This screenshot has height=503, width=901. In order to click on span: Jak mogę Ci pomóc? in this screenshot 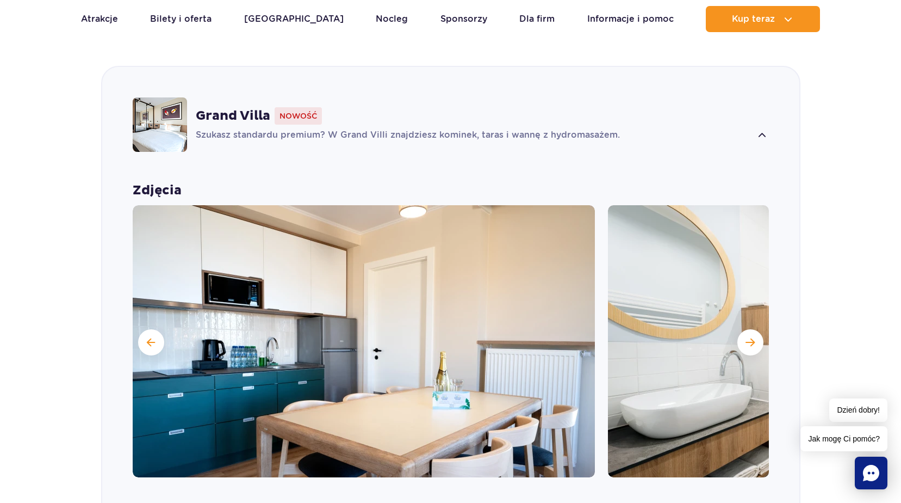, I will do `click(844, 438)`.